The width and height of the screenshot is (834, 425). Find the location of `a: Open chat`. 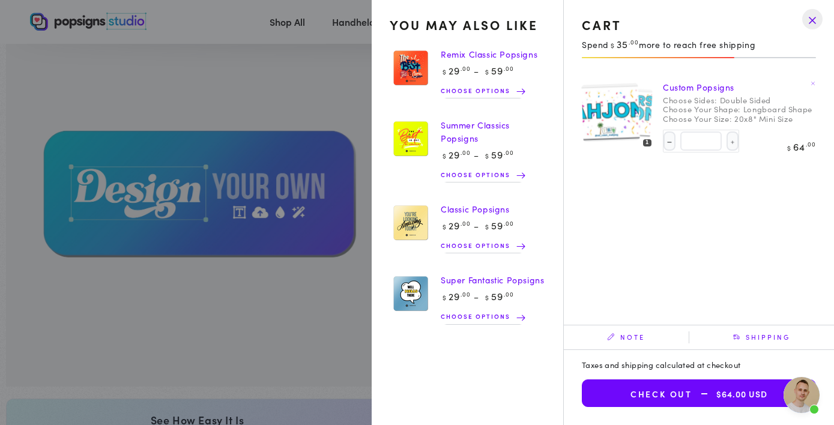

a: Open chat is located at coordinates (802, 395).